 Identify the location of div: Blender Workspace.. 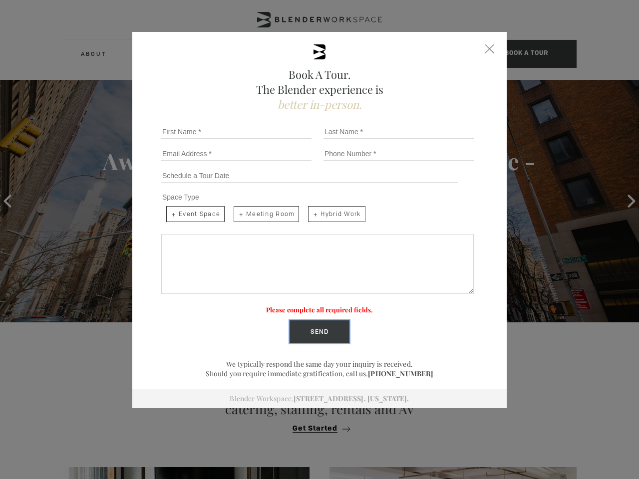
(320, 399).